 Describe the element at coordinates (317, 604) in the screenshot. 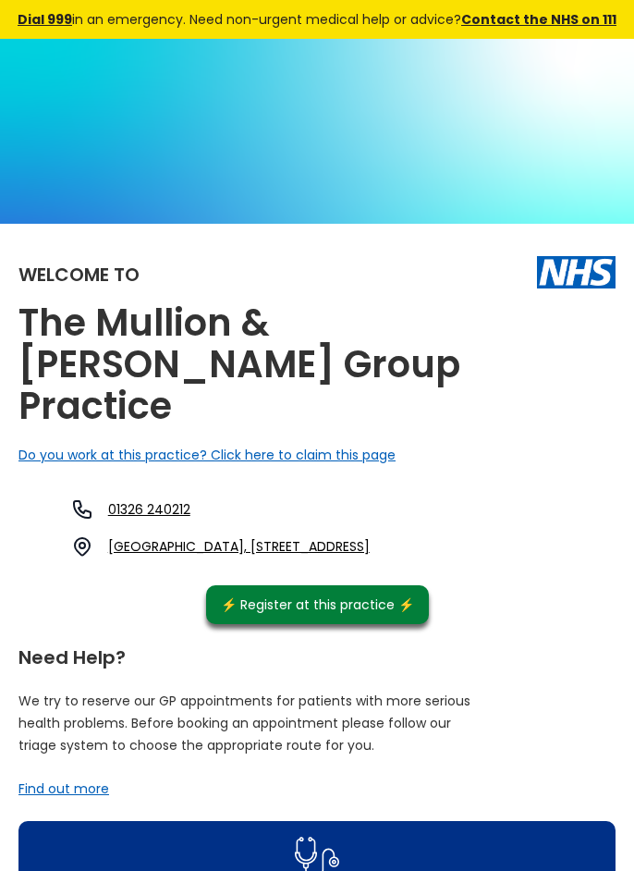

I see `a: ⚡️ Register at this practice ⚡️` at that location.